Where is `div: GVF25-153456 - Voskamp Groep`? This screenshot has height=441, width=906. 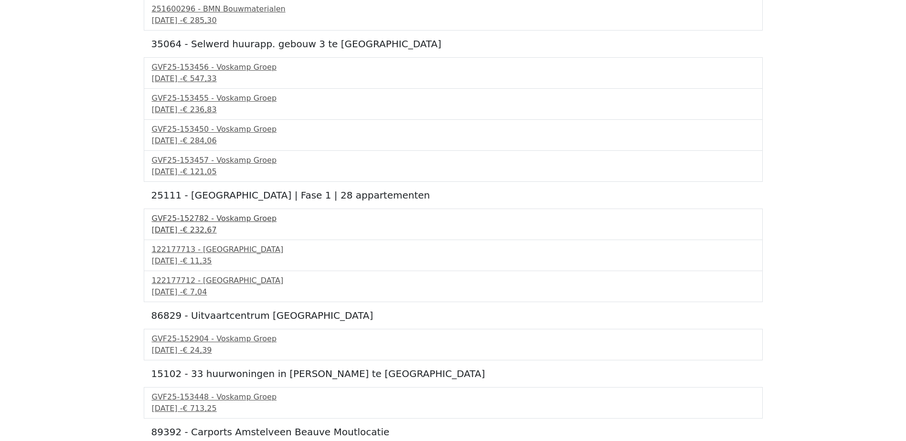 div: GVF25-153456 - Voskamp Groep is located at coordinates (453, 67).